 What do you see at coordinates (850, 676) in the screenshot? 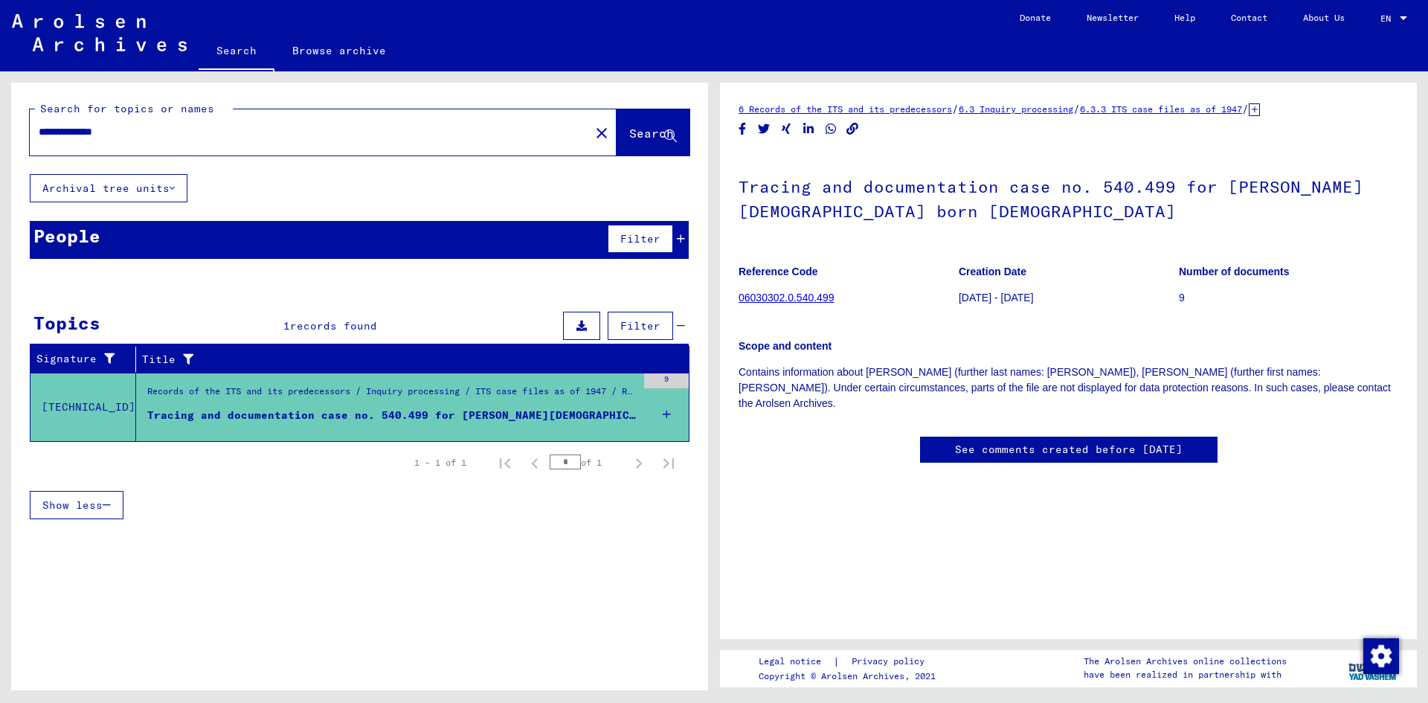
I see `p: Copyright © Arolsen Archives, 2021` at bounding box center [850, 676].